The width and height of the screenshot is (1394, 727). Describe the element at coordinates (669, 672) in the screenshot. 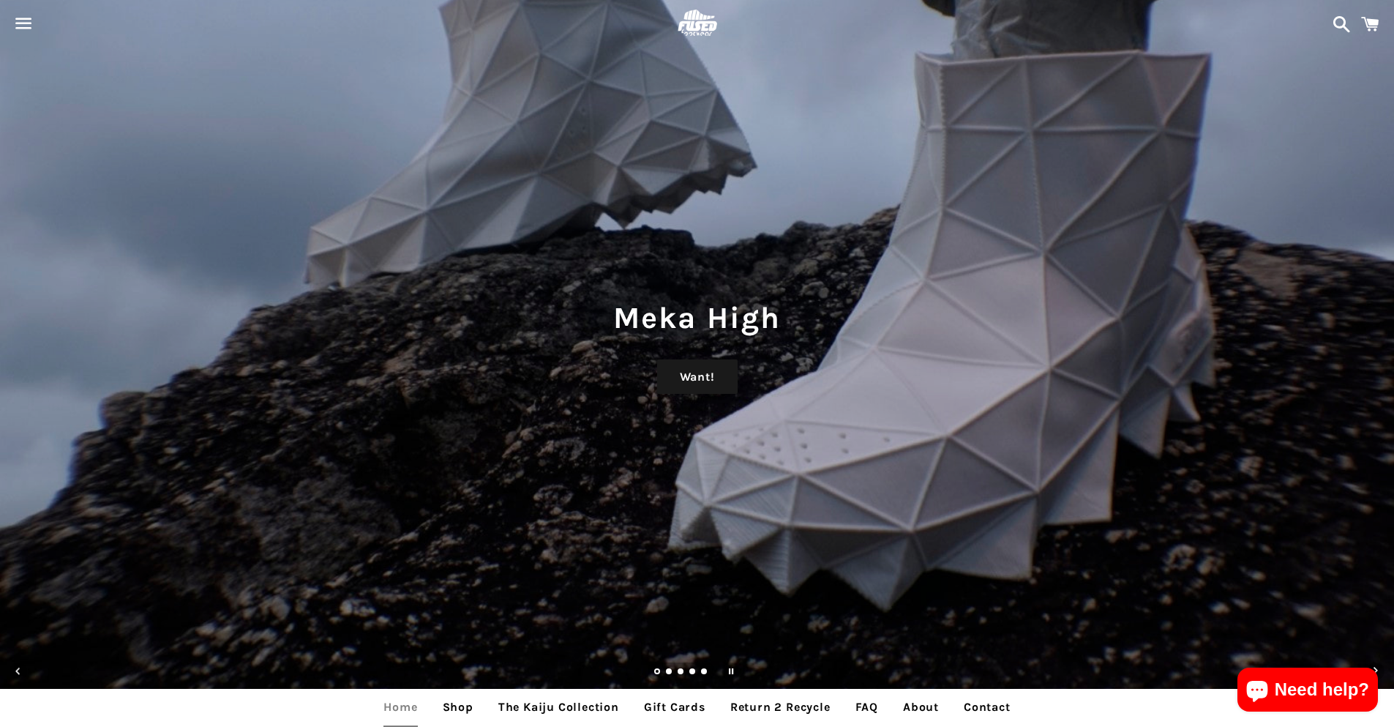

I see `a: Load slide 2` at that location.